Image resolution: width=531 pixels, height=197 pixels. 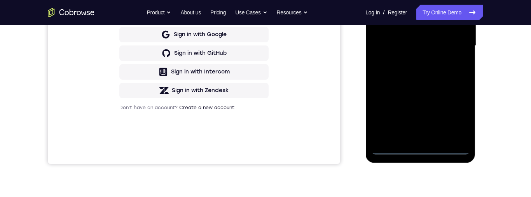 I want to click on p: or, so click(x=146, y=114).